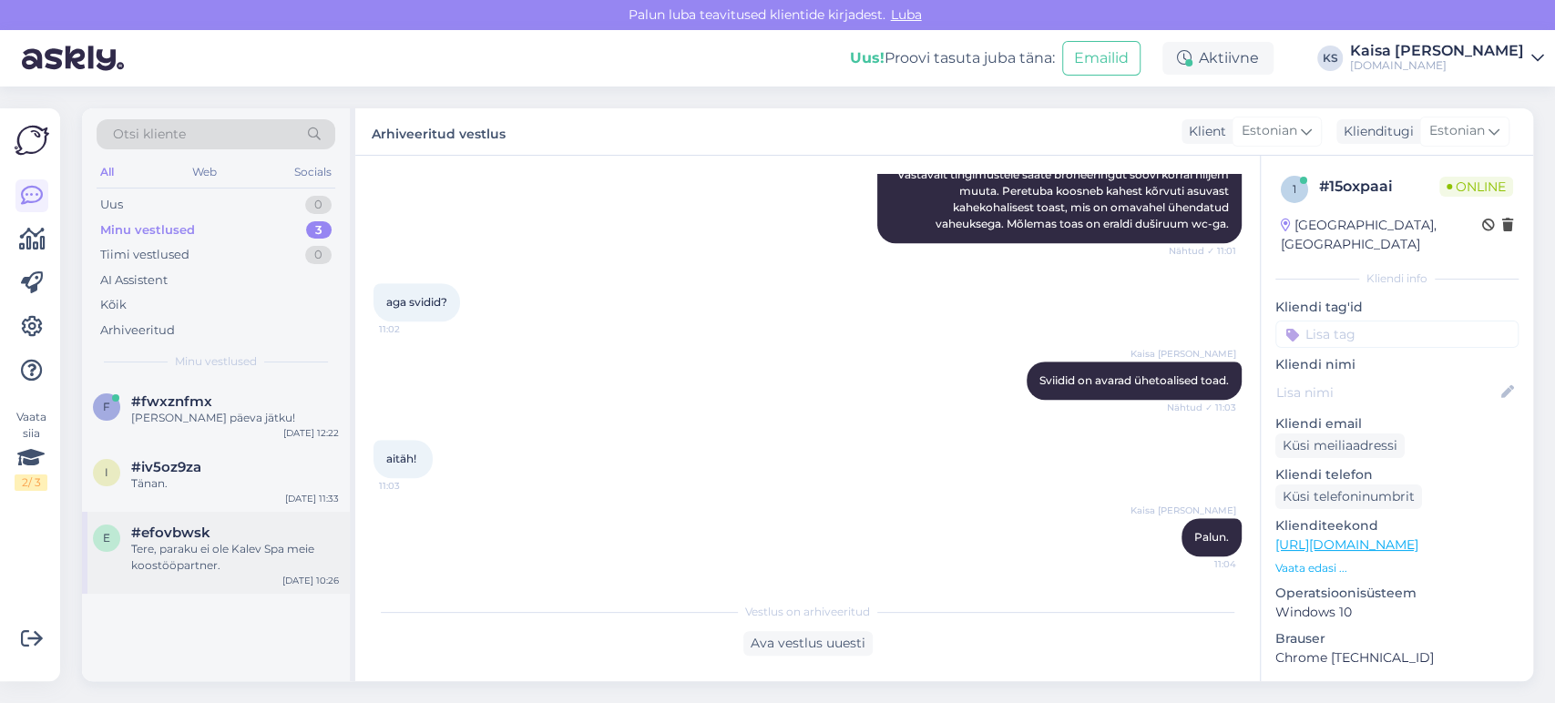 This screenshot has height=703, width=1555. What do you see at coordinates (1202, 407) in the screenshot?
I see `span: Nähtud ✓ 11:03` at bounding box center [1202, 407].